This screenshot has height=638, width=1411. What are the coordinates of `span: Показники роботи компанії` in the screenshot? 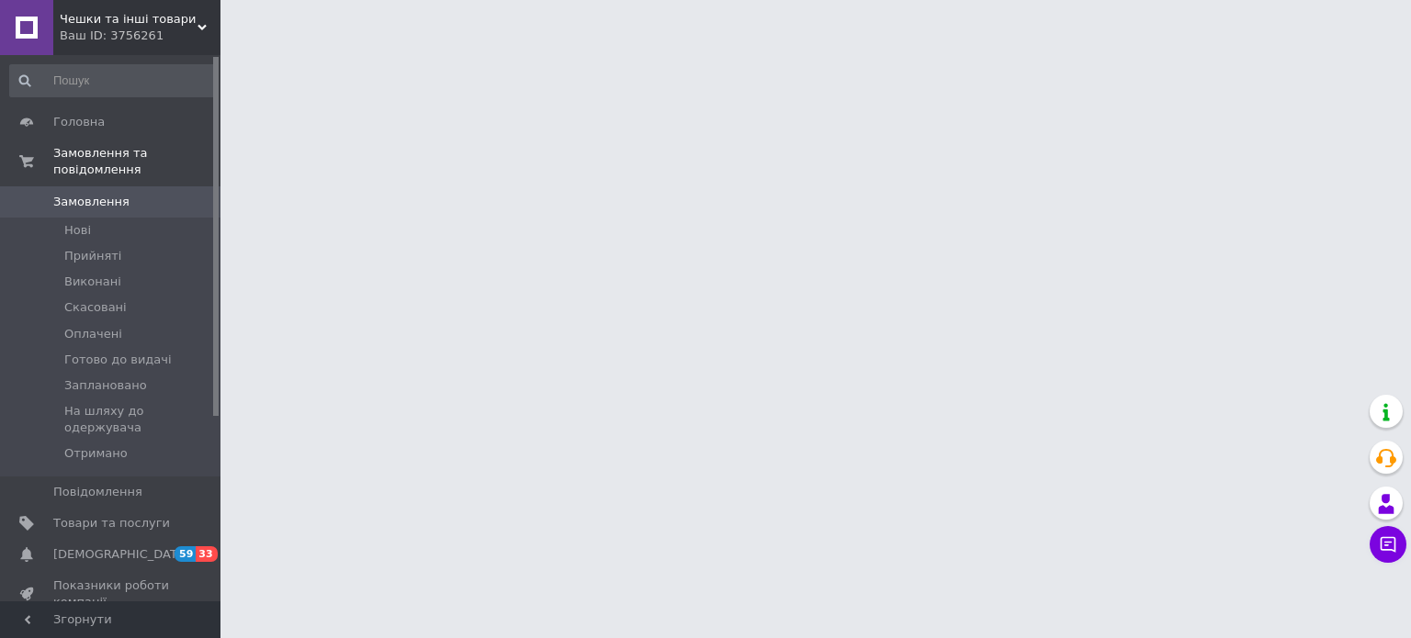 It's located at (111, 594).